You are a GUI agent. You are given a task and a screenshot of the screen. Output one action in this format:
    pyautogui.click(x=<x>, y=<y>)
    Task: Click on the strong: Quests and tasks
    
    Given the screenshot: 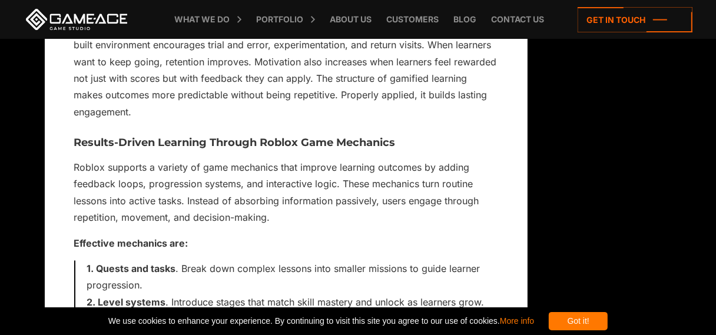 What is the action you would take?
    pyautogui.click(x=136, y=269)
    